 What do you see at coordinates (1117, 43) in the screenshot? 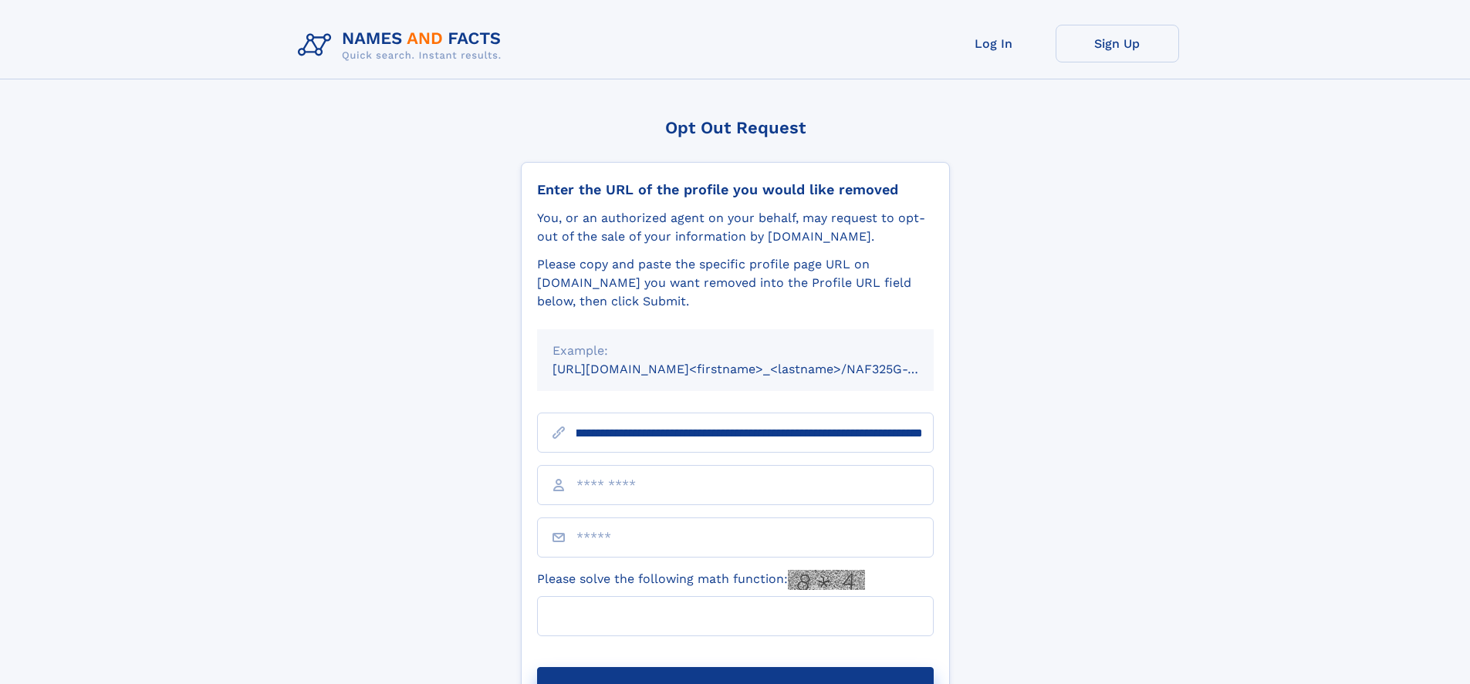
I see `a: Sign Up` at bounding box center [1117, 43].